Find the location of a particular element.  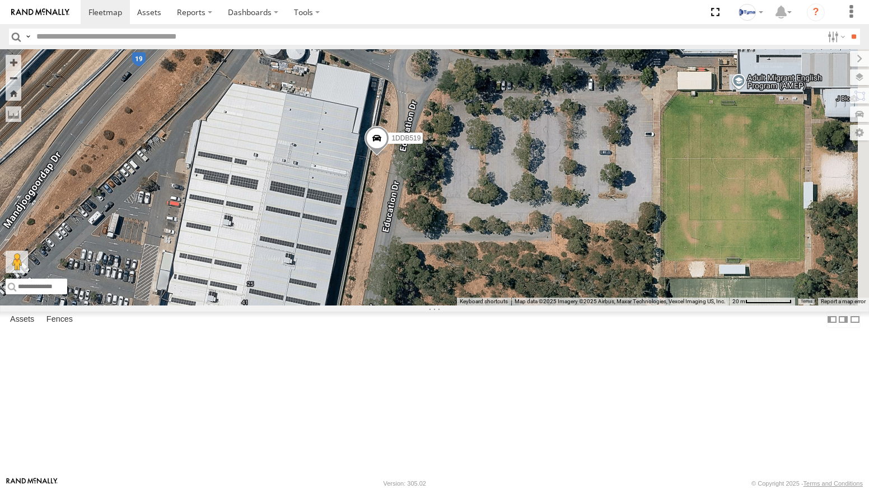

label: Measure is located at coordinates (13, 114).